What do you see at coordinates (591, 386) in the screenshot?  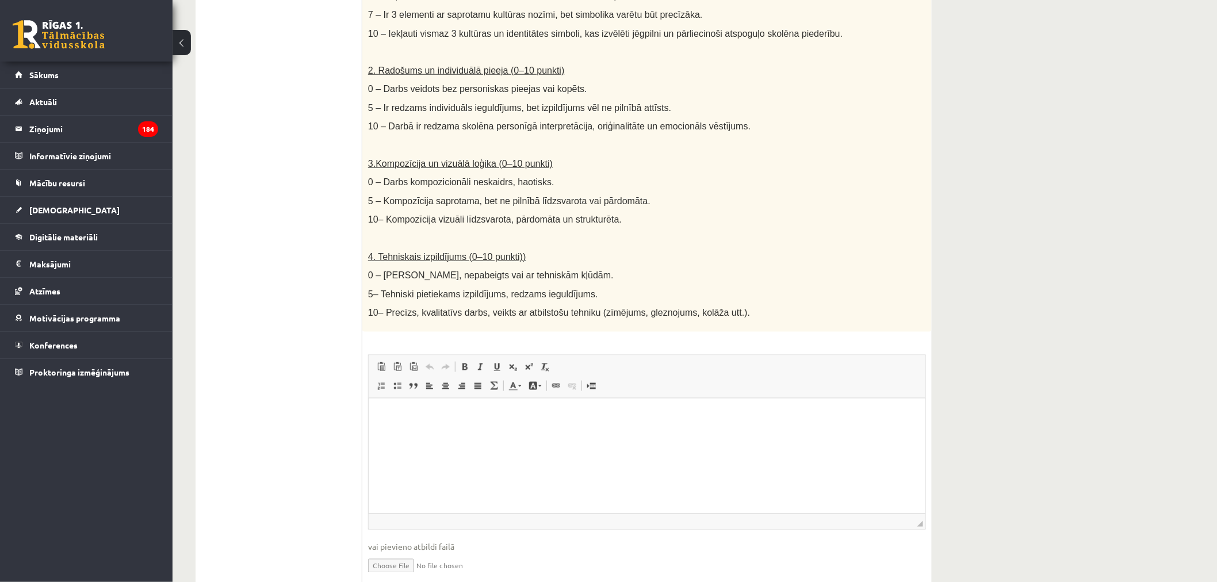 I see `a: Insert Page Break for Printing` at bounding box center [591, 386].